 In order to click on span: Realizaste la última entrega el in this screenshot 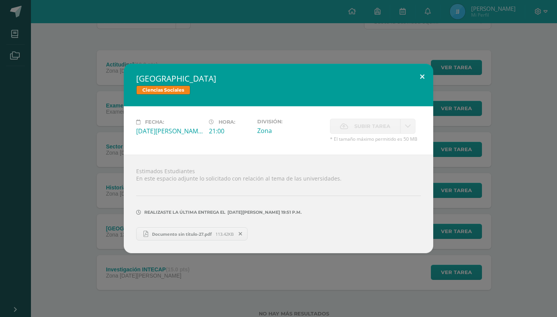, I will do `click(185, 212)`.